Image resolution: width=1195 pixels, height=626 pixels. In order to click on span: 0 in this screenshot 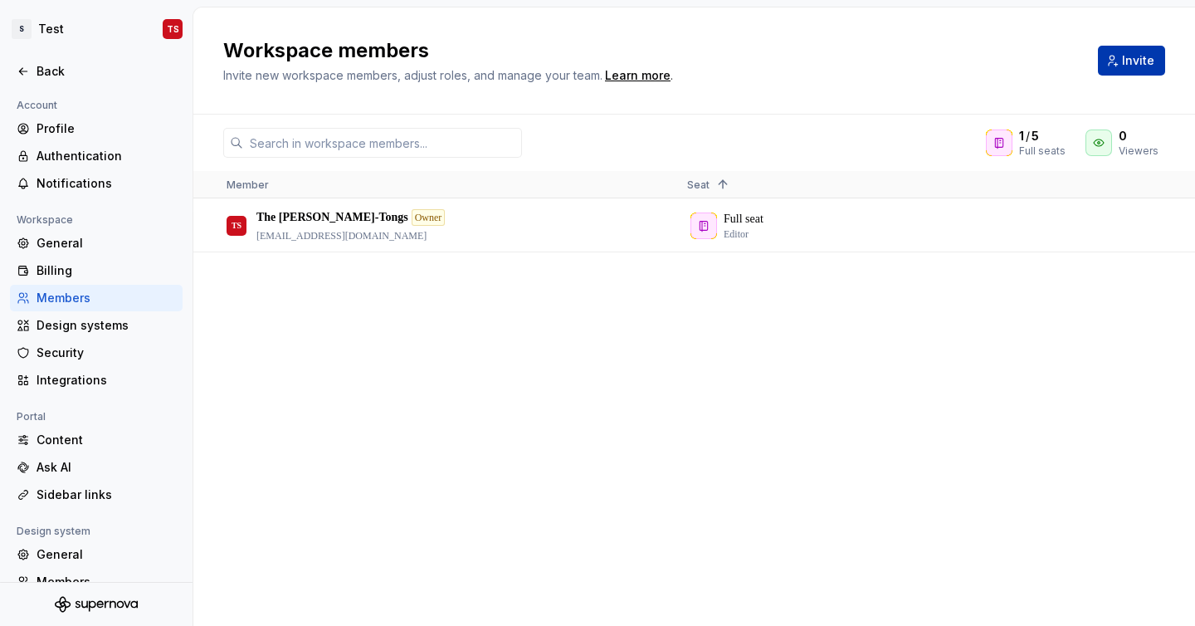, I will do `click(1123, 136)`.